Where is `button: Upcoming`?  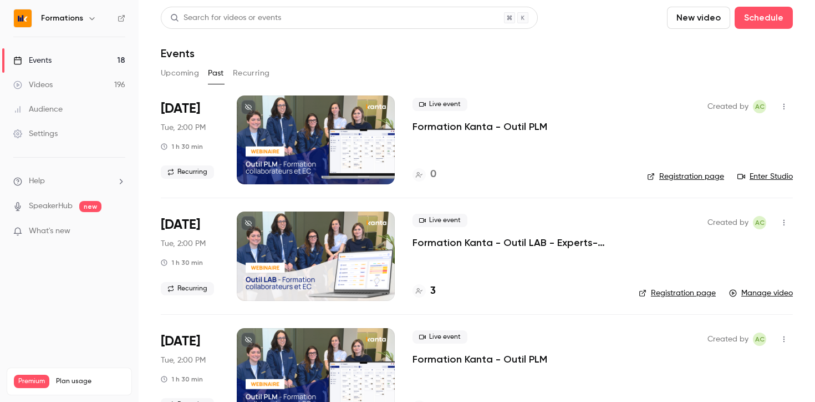
button: Upcoming is located at coordinates (180, 73).